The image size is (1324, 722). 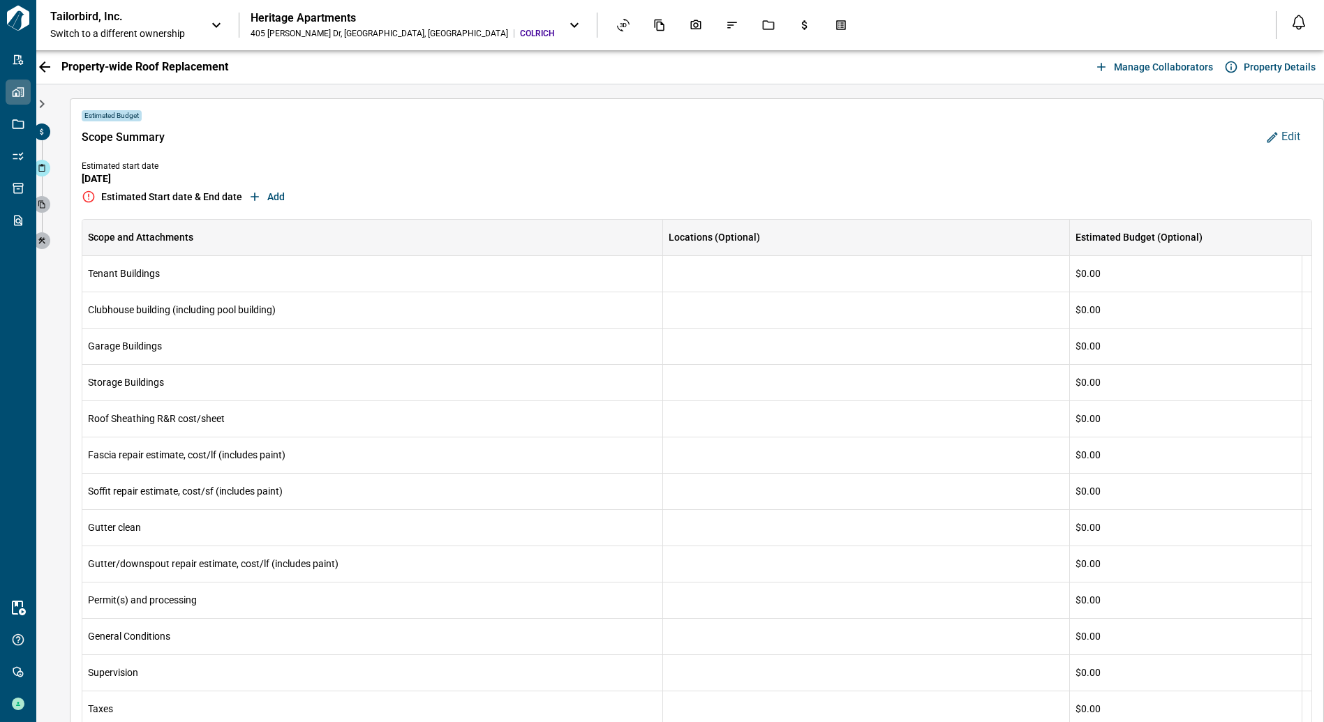 I want to click on span: Taxes, so click(x=100, y=709).